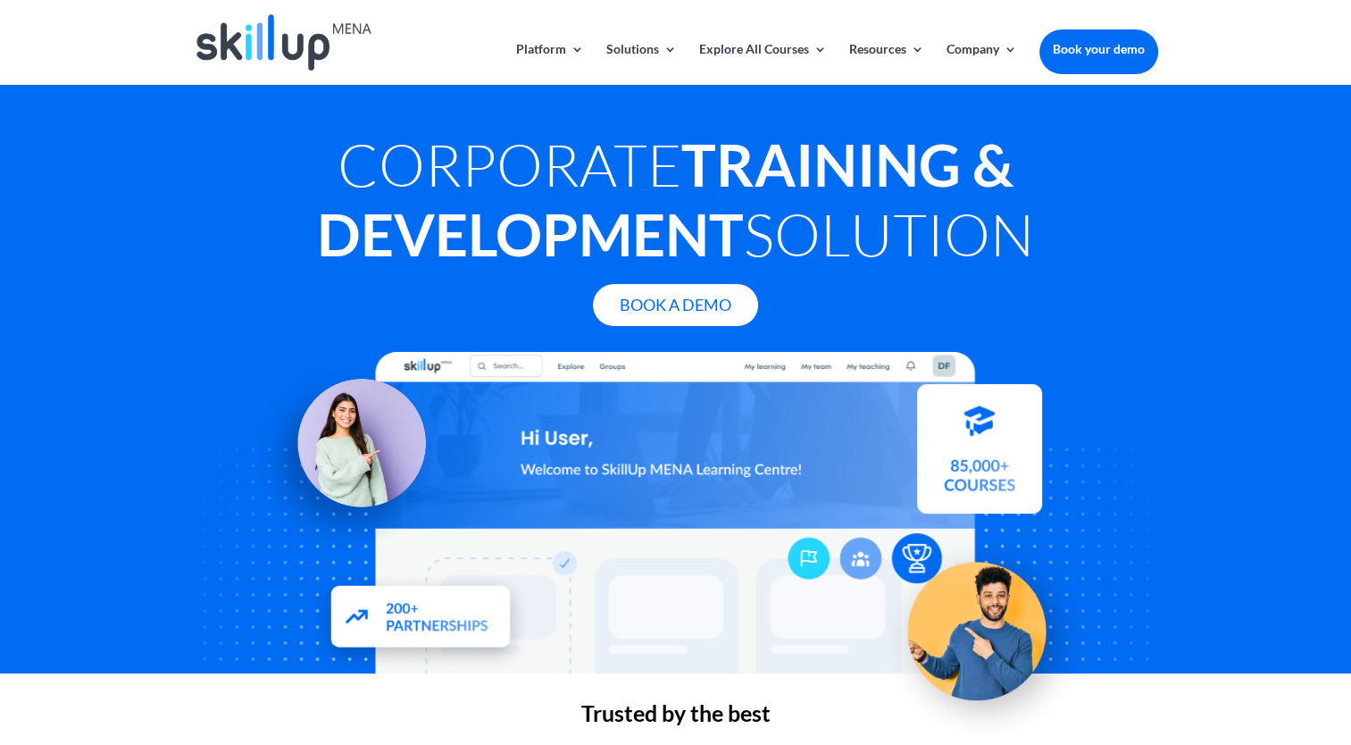  I want to click on a: Company, so click(981, 63).